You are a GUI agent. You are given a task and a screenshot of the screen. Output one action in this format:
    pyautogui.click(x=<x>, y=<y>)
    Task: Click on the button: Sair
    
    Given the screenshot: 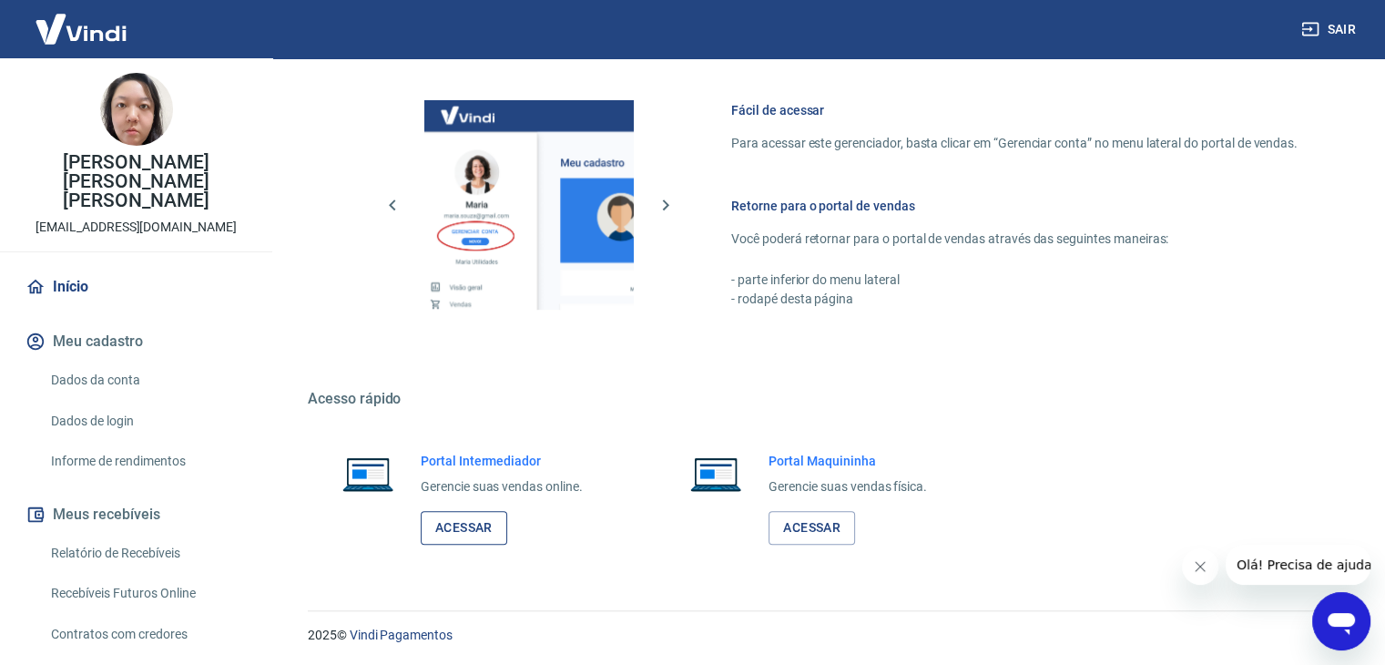 What is the action you would take?
    pyautogui.click(x=1331, y=29)
    